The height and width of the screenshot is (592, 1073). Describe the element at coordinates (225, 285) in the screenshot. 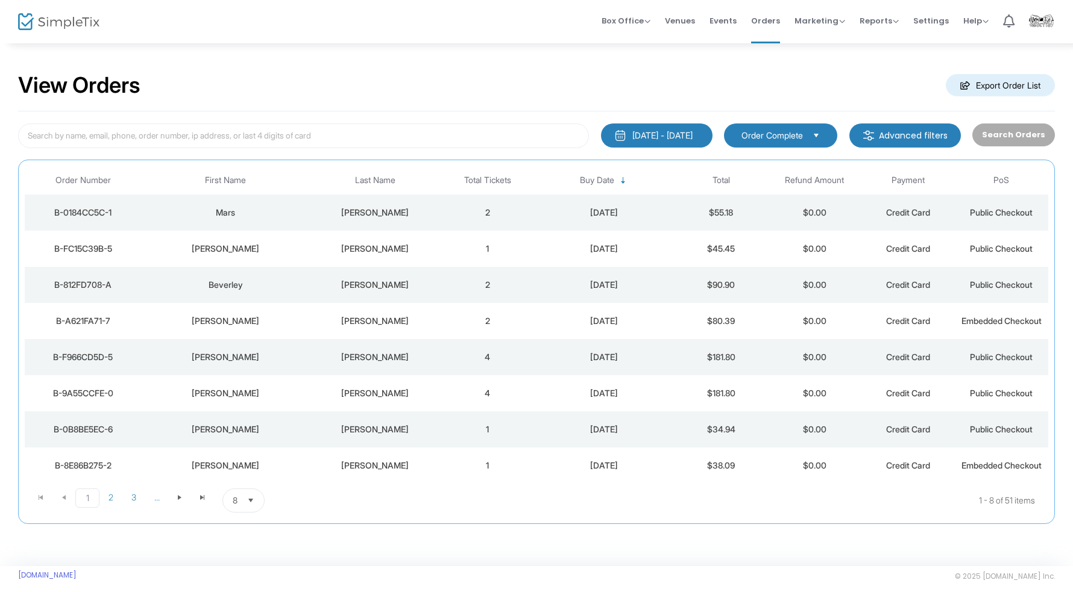

I see `div: Beverley` at that location.